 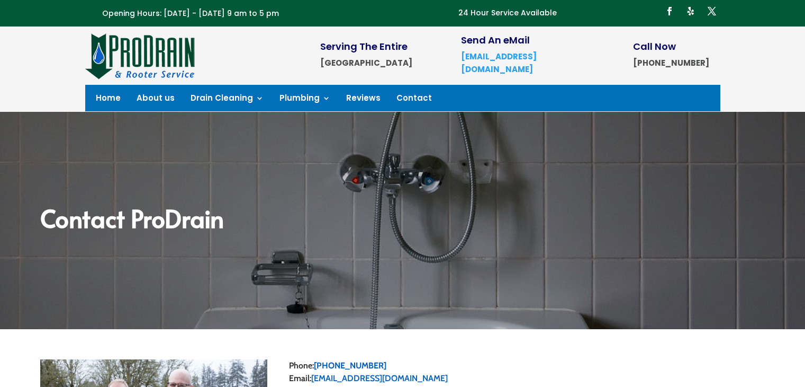 I want to click on span: Call Now, so click(x=654, y=46).